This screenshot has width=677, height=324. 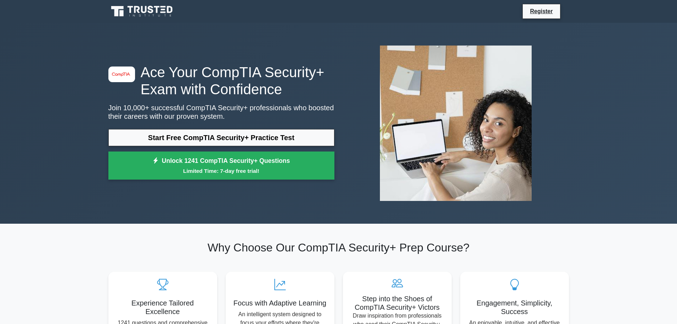 I want to click on a: Register, so click(x=541, y=11).